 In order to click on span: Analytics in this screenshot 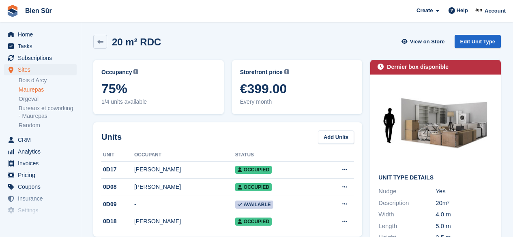, I will do `click(42, 152)`.